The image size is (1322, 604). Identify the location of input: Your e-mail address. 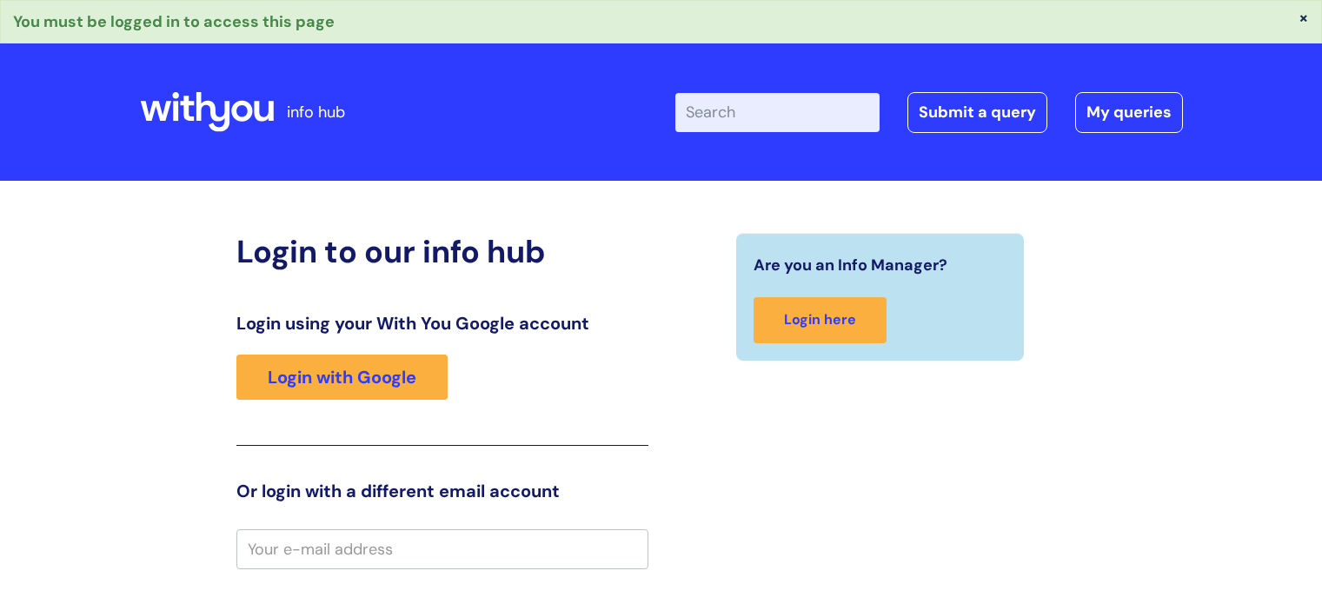
(442, 549).